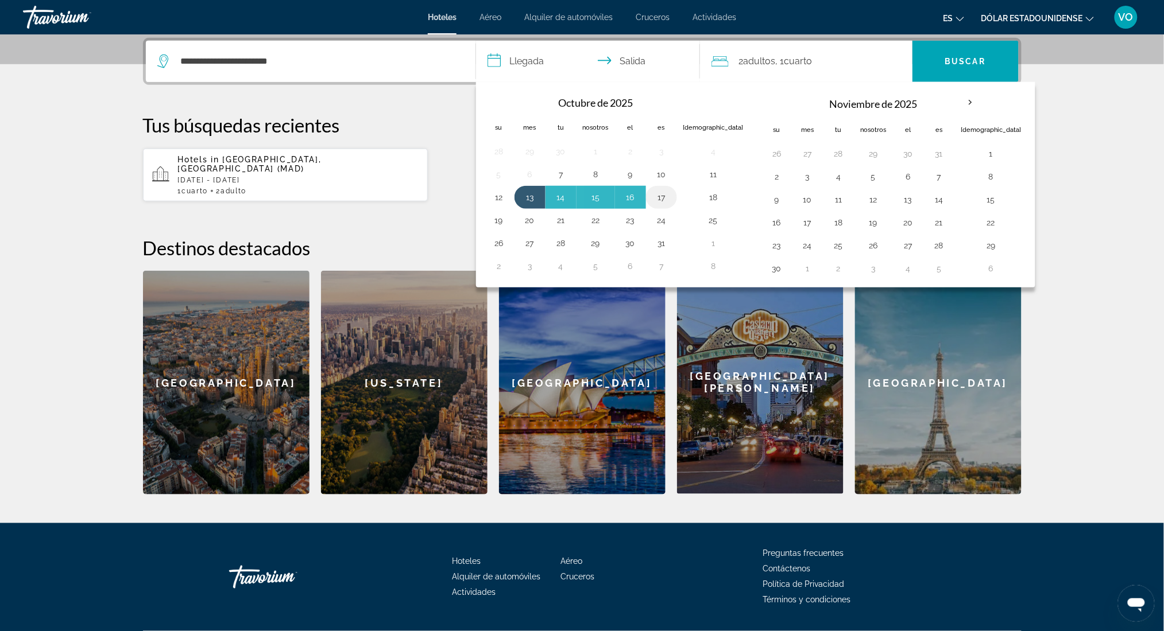 This screenshot has height=631, width=1164. What do you see at coordinates (807, 600) in the screenshot?
I see `font: Términos y condiciones` at bounding box center [807, 600].